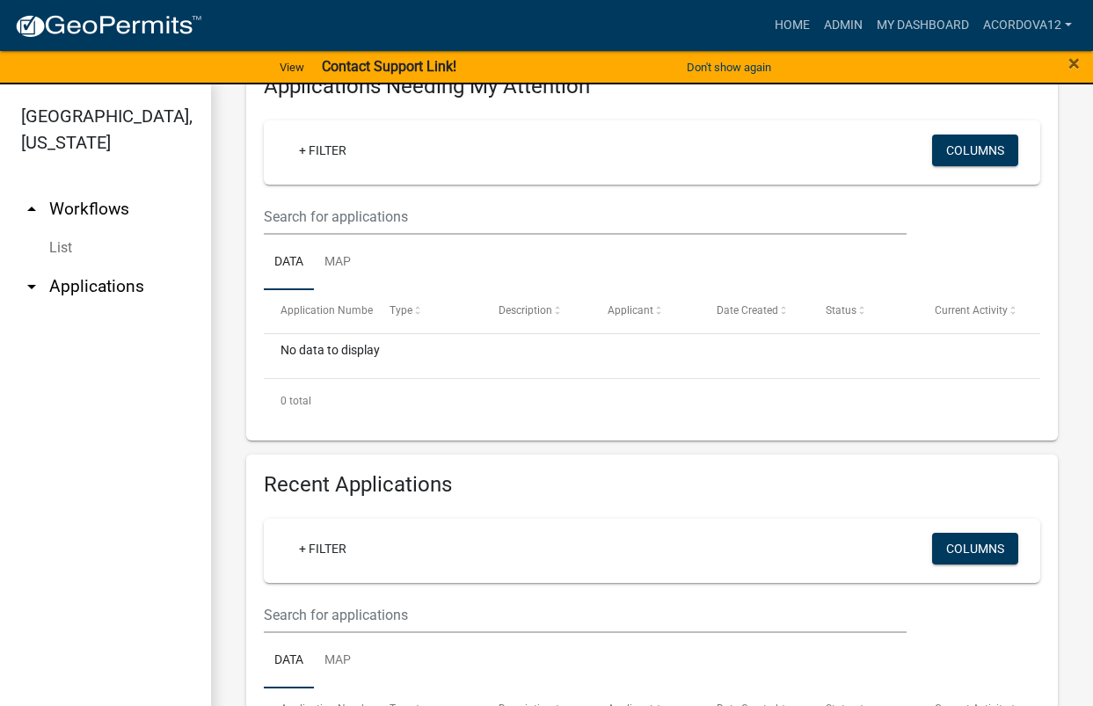  What do you see at coordinates (32, 287) in the screenshot?
I see `i: arrow_drop_down` at bounding box center [32, 287].